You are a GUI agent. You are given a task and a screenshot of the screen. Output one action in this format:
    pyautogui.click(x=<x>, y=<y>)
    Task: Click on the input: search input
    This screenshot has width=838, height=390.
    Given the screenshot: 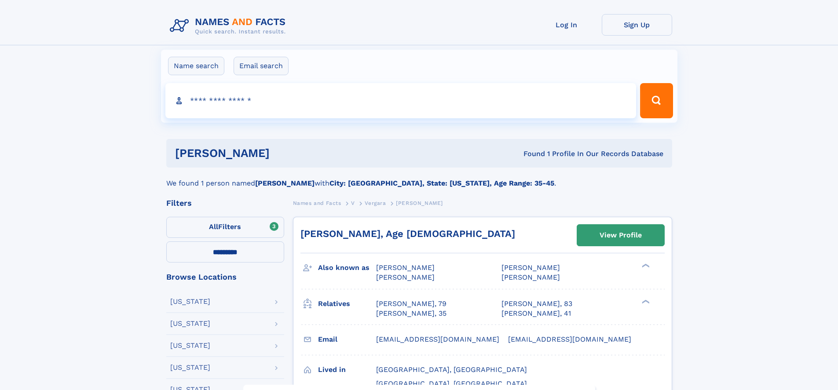 What is the action you would take?
    pyautogui.click(x=401, y=101)
    